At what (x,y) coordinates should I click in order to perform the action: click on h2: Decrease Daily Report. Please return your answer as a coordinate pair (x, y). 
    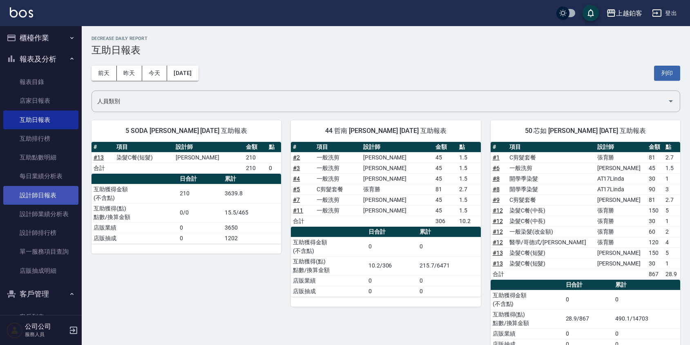
    Looking at the image, I should click on (385, 38).